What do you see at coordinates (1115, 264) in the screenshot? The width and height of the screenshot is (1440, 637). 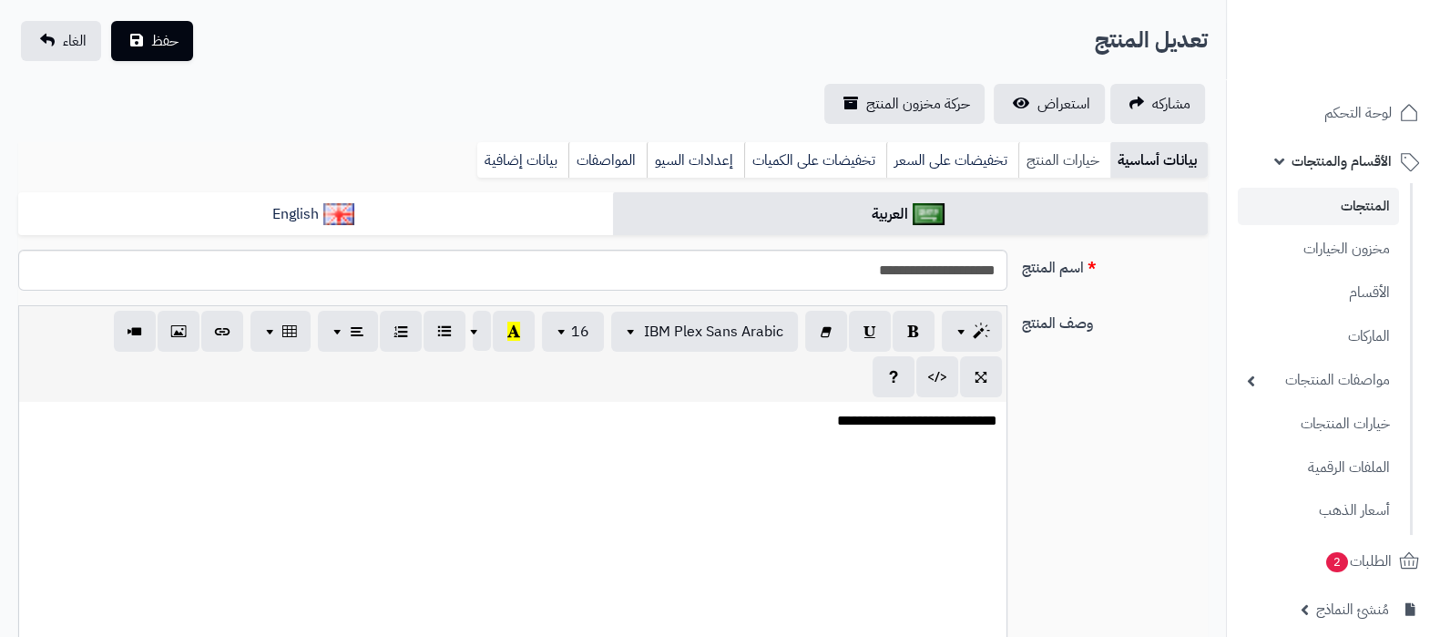 I see `label: اسم المنتج` at bounding box center [1115, 264].